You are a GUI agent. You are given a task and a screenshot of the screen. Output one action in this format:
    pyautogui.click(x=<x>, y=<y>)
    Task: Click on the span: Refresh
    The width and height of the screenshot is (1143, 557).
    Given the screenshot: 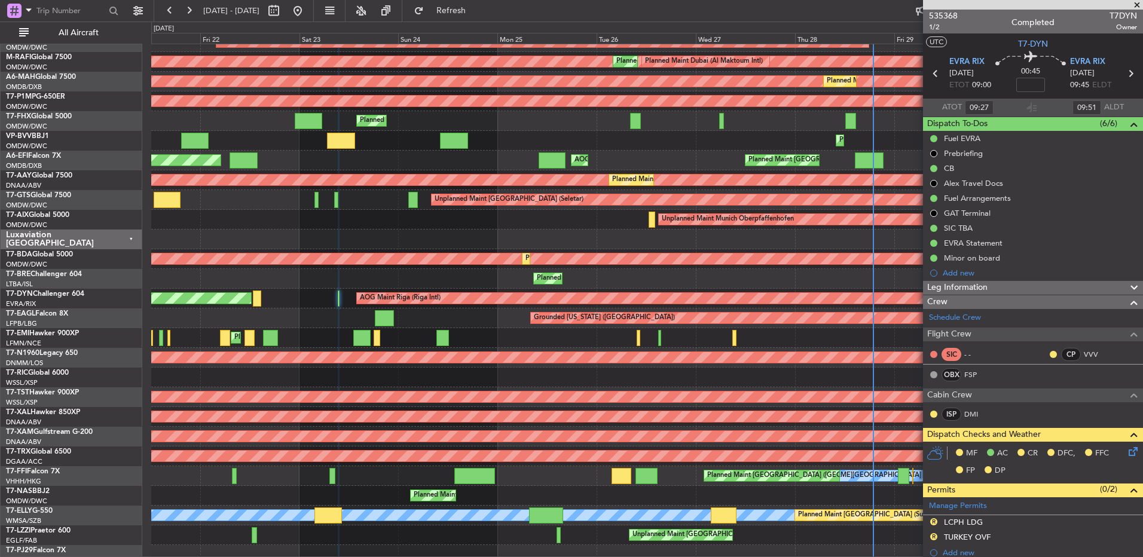 What is the action you would take?
    pyautogui.click(x=452, y=11)
    